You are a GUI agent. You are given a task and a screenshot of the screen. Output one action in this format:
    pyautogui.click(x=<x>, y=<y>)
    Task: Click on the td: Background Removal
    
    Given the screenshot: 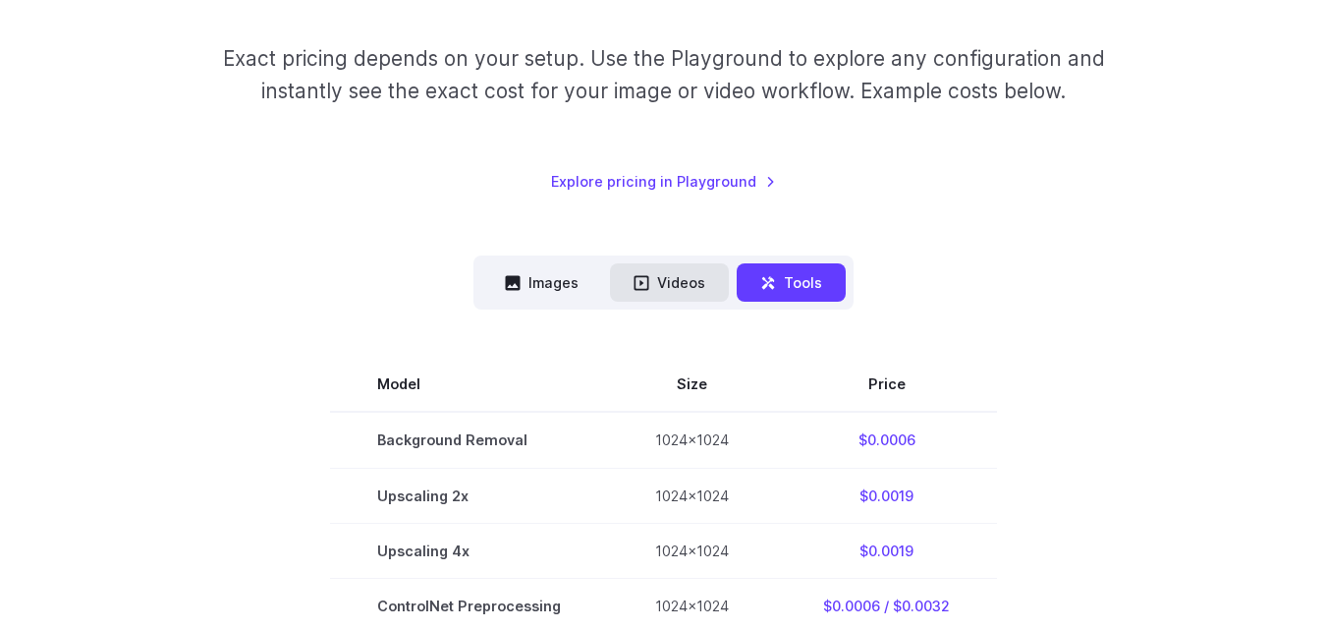 What is the action you would take?
    pyautogui.click(x=469, y=439)
    